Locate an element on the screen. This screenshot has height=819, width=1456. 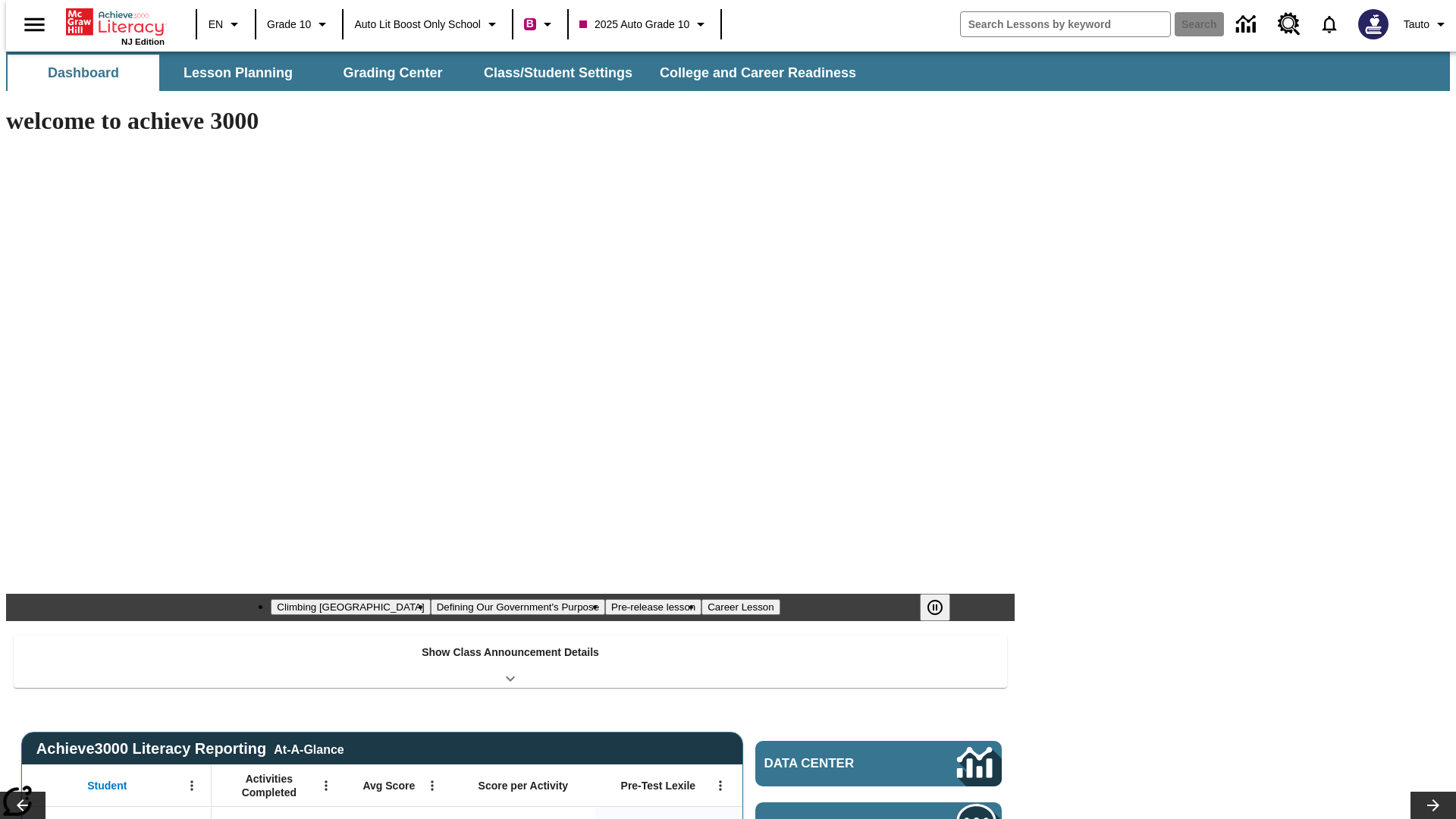
div: At-A-Glance is located at coordinates (309, 748).